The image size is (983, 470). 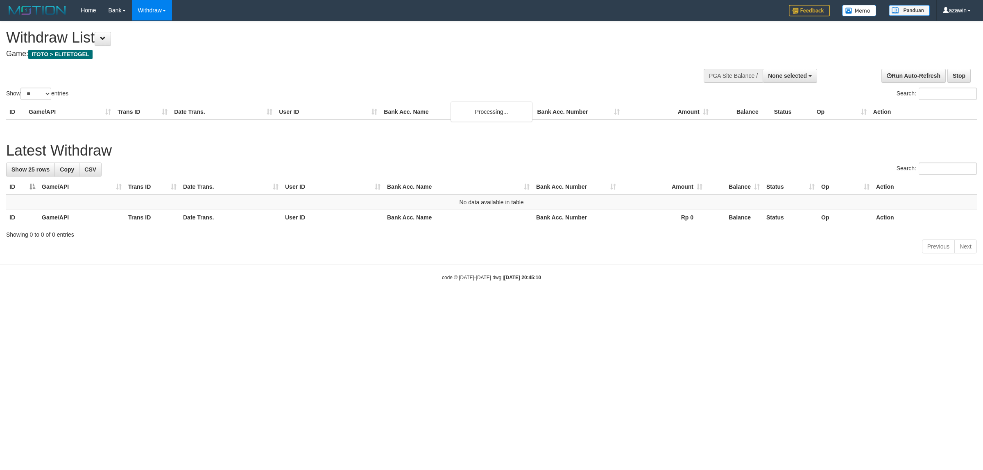 I want to click on a: Stop, so click(x=959, y=76).